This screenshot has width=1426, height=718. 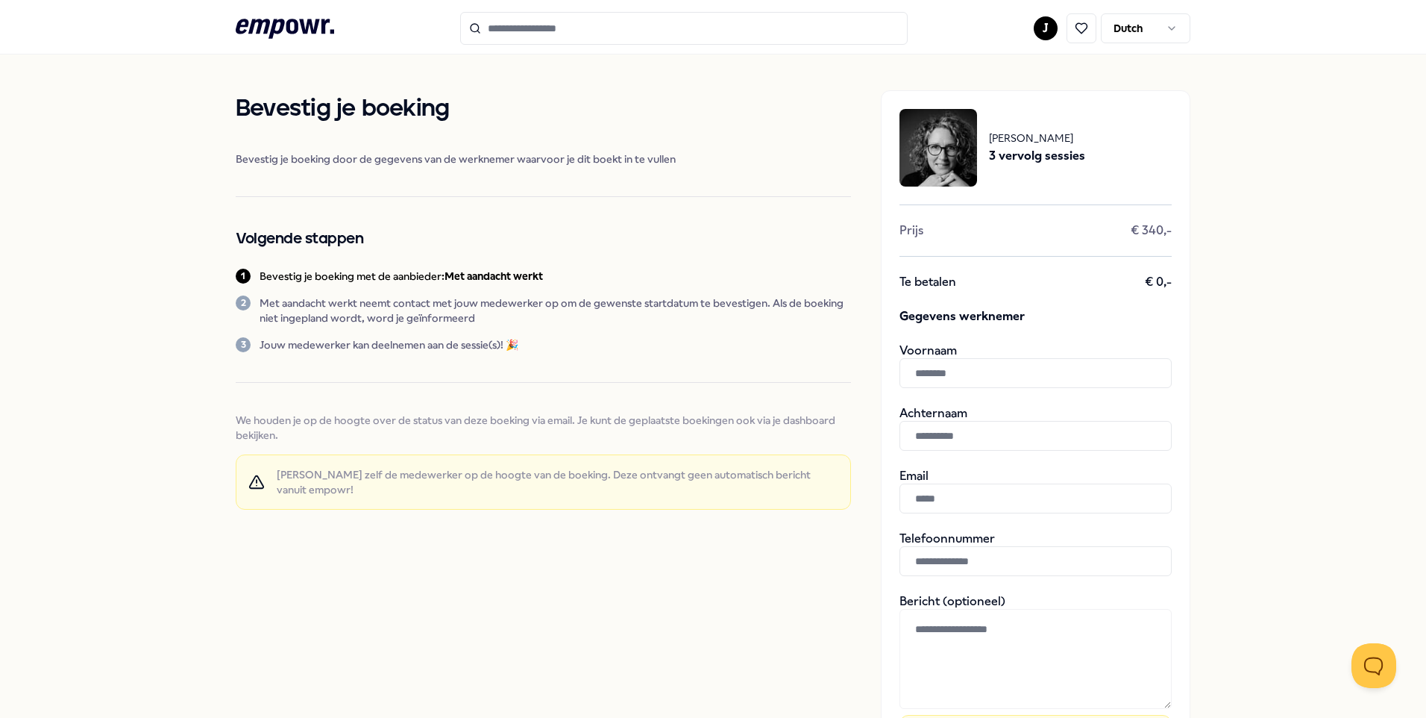 What do you see at coordinates (1046, 28) in the screenshot?
I see `button: J` at bounding box center [1046, 28].